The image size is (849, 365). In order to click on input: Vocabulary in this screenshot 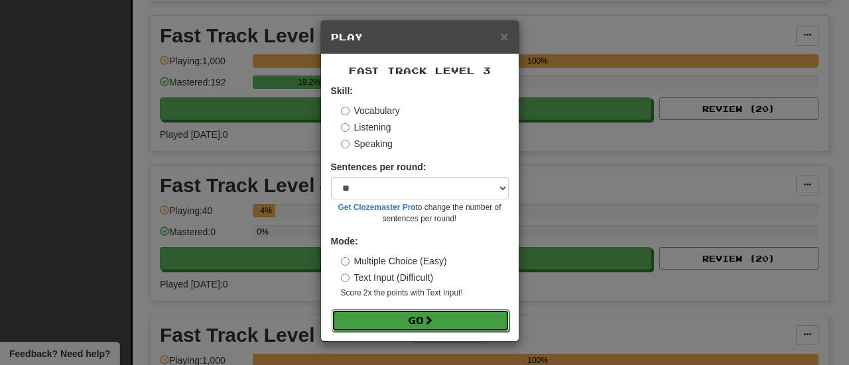, I will do `click(345, 111)`.